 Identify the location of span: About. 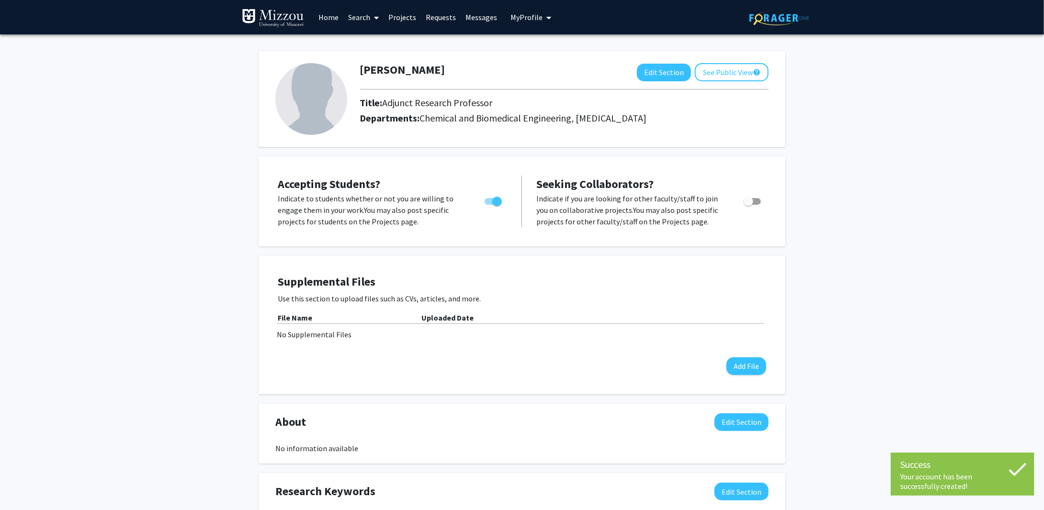
(291, 422).